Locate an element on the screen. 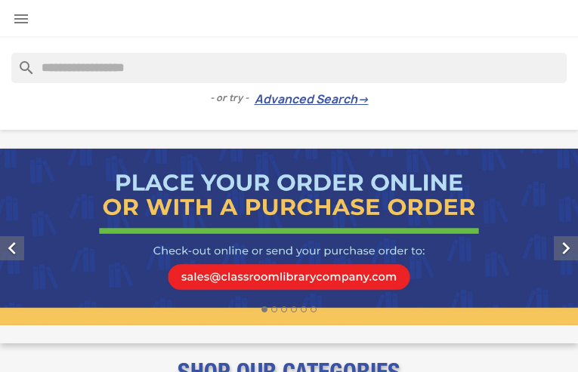  input: Search is located at coordinates (288, 68).